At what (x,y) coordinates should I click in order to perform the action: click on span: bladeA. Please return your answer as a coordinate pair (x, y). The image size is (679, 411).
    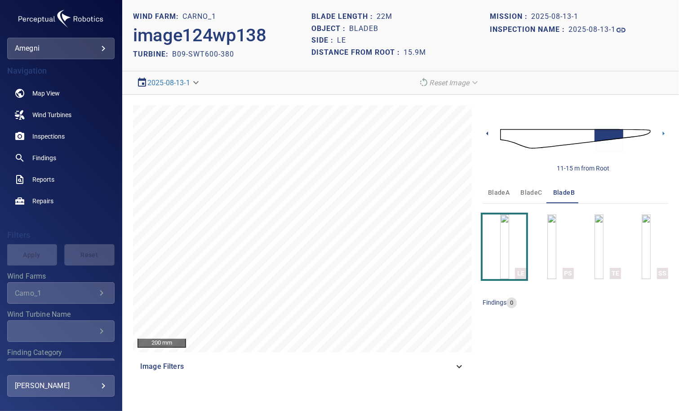
    Looking at the image, I should click on (498, 193).